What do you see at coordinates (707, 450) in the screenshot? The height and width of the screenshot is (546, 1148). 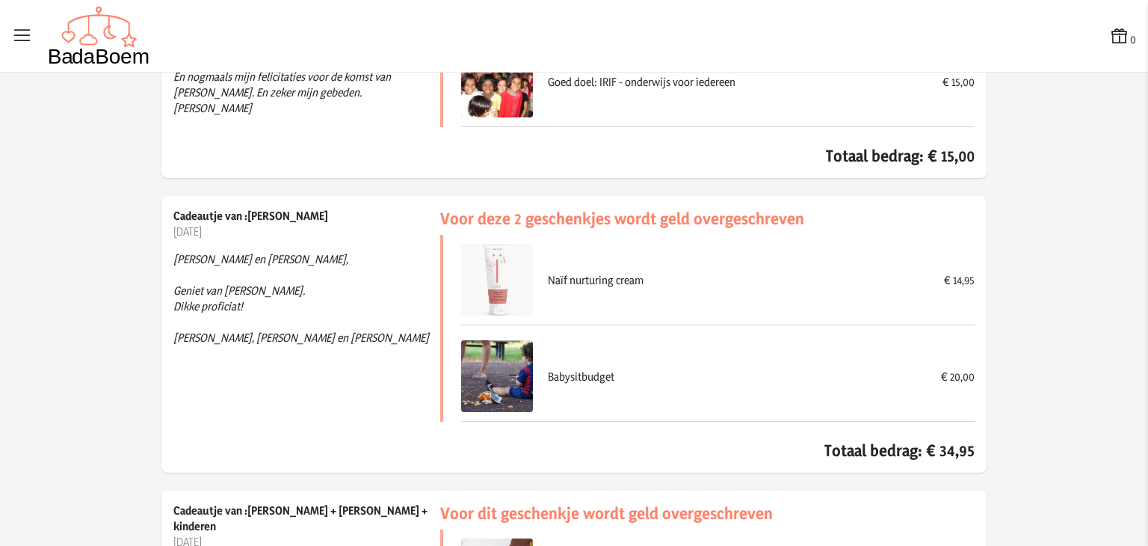 I see `p: Totaal bedrag: € 34,95` at bounding box center [707, 450].